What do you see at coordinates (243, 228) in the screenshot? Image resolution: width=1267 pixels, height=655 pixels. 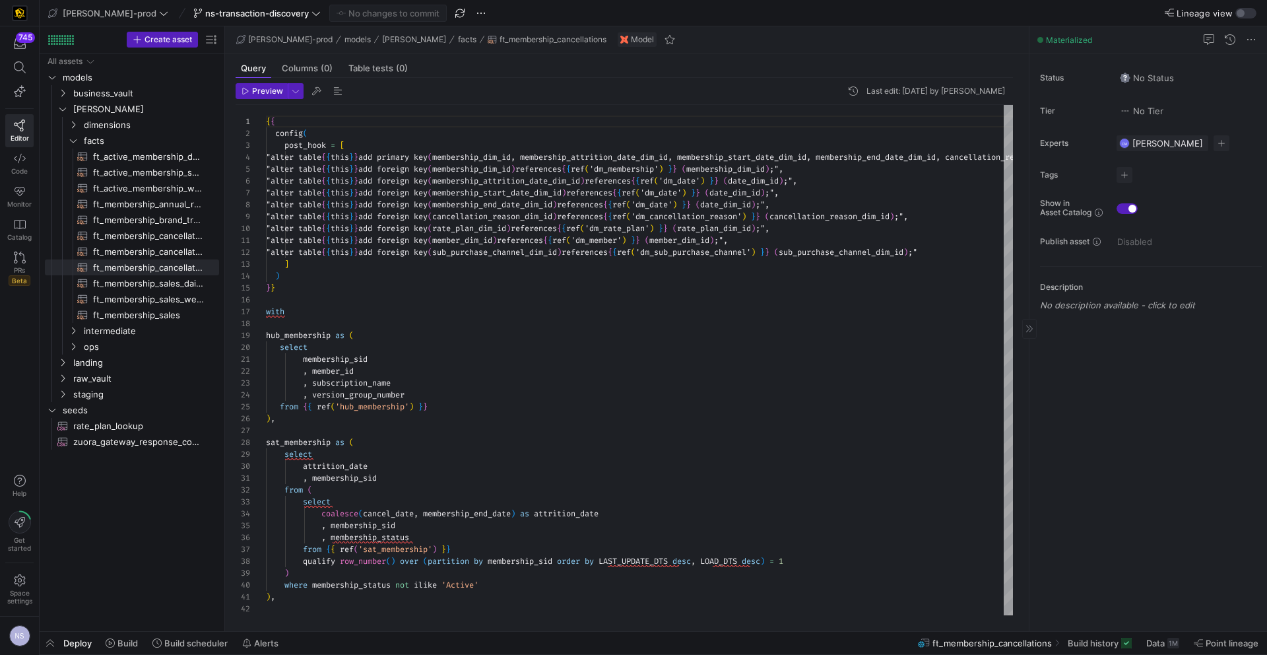 I see `div: 10` at bounding box center [243, 228].